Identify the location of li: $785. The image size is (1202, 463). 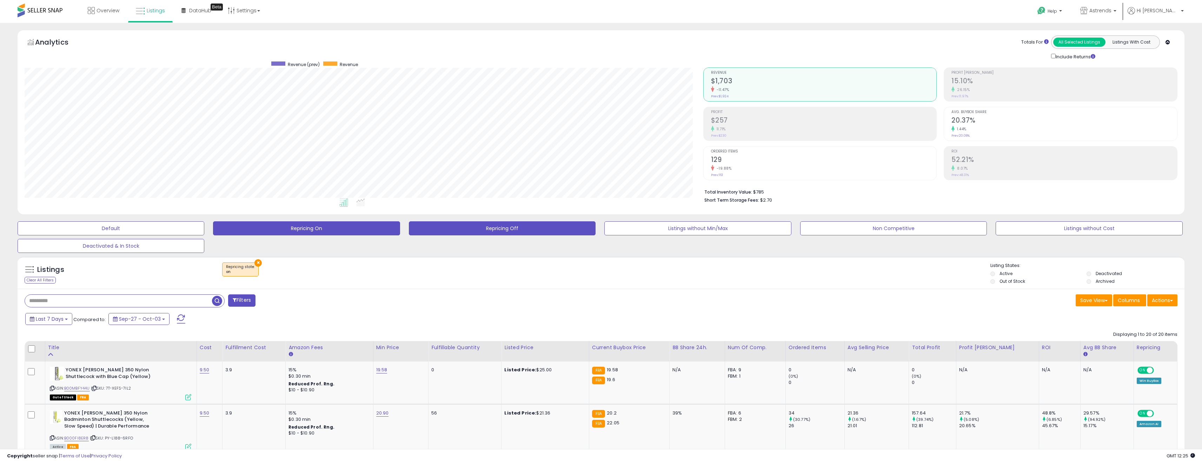
(938, 191).